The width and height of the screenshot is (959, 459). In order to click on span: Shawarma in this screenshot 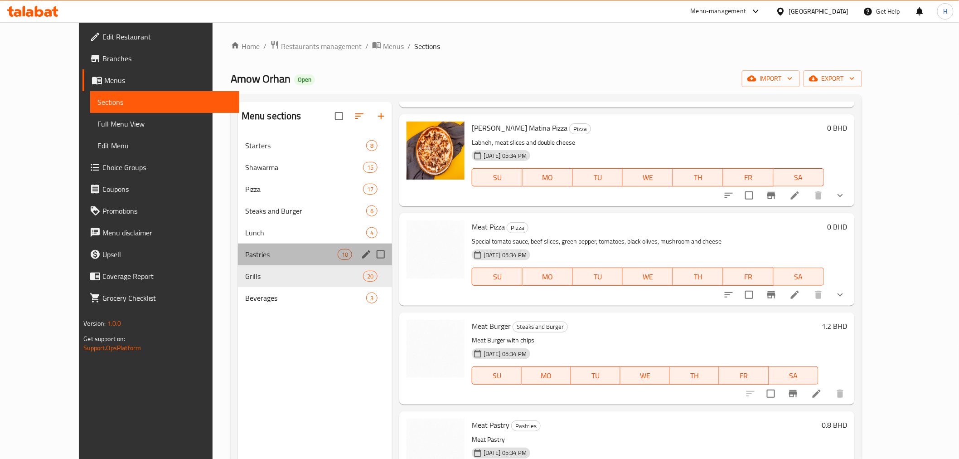, I will do `click(304, 167)`.